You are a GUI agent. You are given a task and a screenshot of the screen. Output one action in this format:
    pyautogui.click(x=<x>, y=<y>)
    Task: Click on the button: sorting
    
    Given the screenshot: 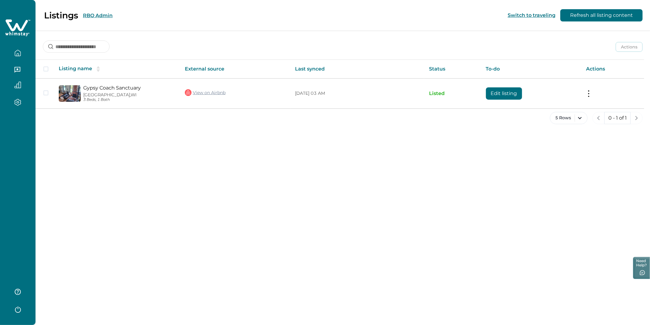 What is the action you would take?
    pyautogui.click(x=98, y=69)
    